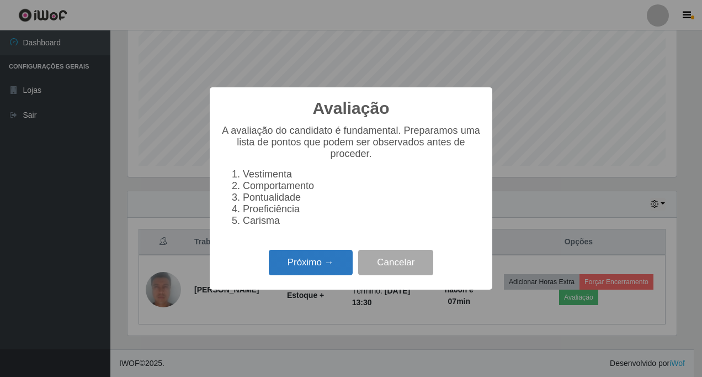 This screenshot has height=377, width=702. I want to click on li: Proeficiência, so click(362, 209).